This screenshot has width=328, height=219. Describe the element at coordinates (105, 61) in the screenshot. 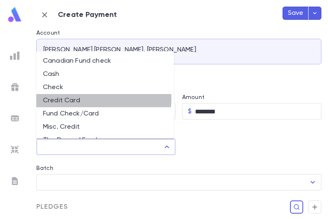

I see `li: Canadian Fund check` at that location.